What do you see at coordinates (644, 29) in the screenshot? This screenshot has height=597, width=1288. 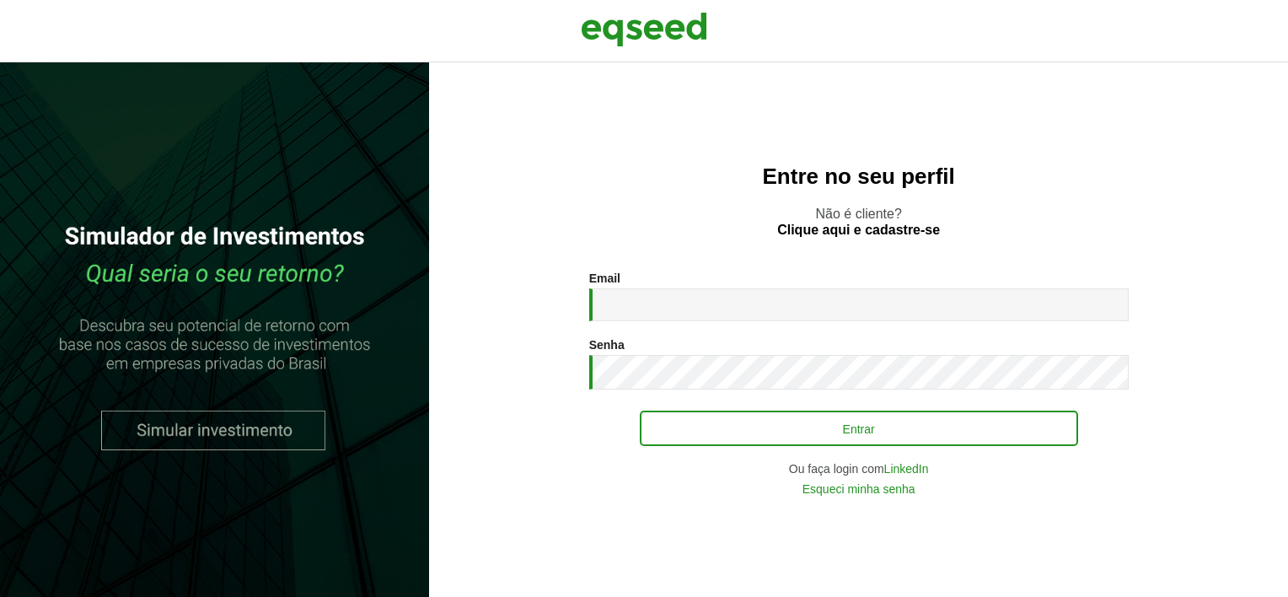 I see `img: EqSeed Logo` at bounding box center [644, 29].